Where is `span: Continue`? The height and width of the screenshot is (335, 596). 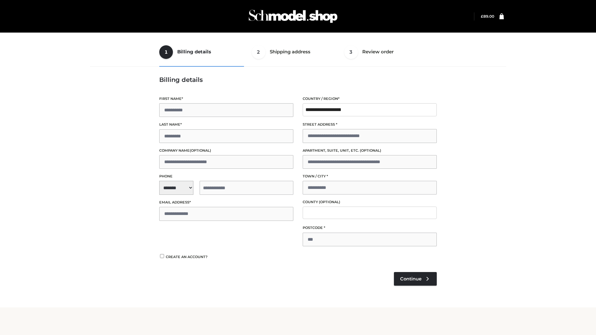
span: Continue is located at coordinates (410, 279).